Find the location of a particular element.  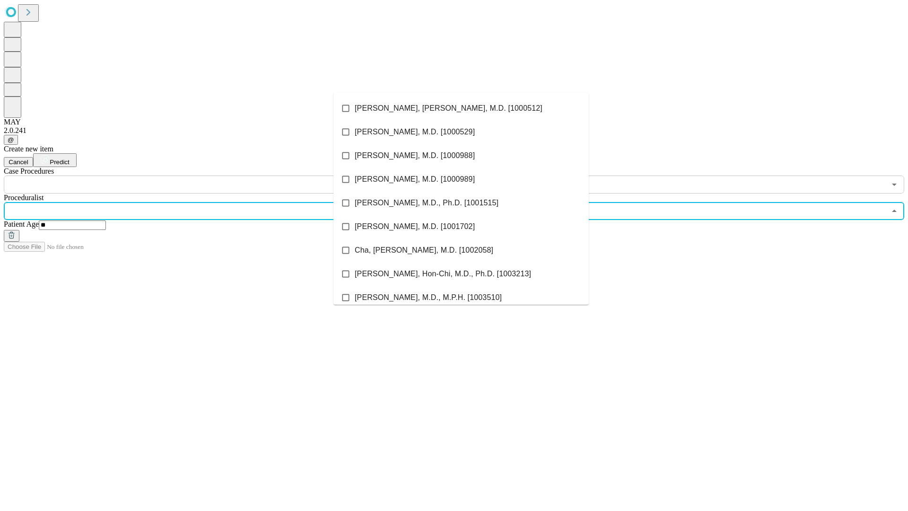

div: MAY is located at coordinates (454, 122).